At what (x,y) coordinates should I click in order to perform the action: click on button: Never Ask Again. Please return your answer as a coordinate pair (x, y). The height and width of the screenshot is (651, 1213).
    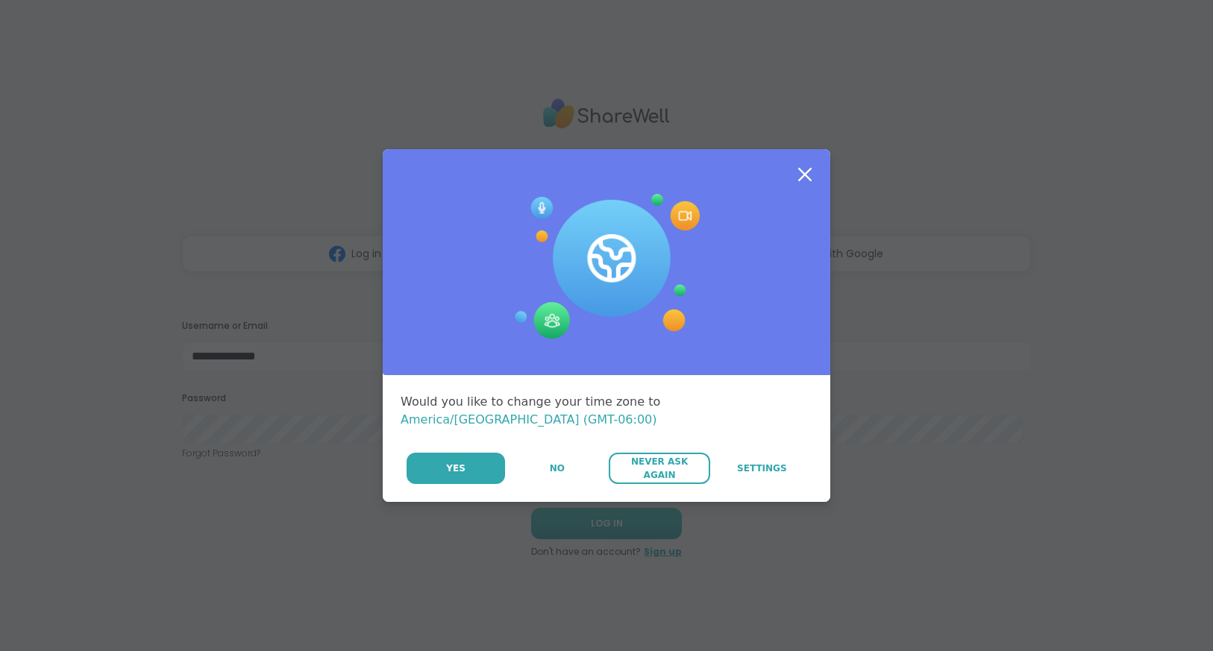
    Looking at the image, I should click on (659, 469).